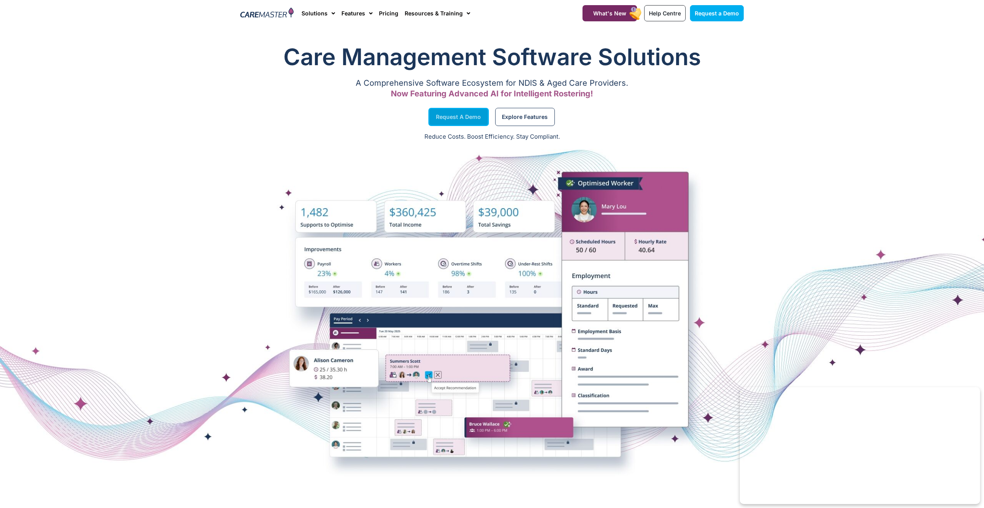 The height and width of the screenshot is (508, 984). Describe the element at coordinates (492, 57) in the screenshot. I see `h1: Care Management Software Solutions` at that location.